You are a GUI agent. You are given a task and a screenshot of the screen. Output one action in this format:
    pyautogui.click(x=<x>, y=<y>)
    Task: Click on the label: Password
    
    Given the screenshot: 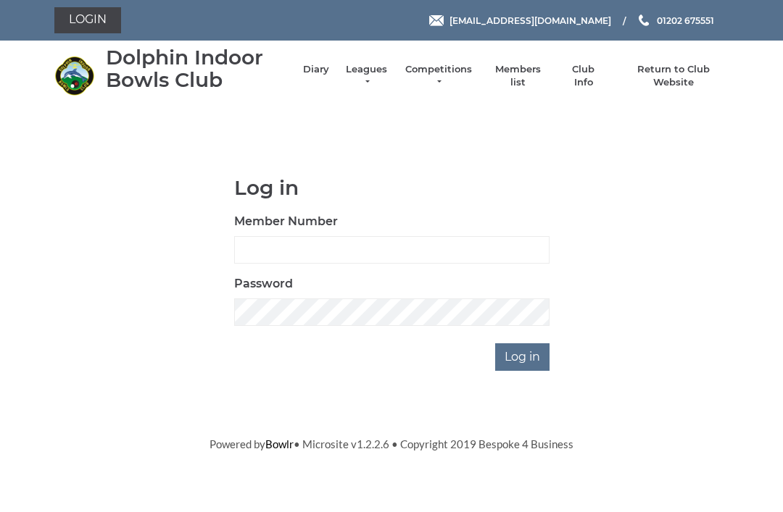 What is the action you would take?
    pyautogui.click(x=263, y=284)
    